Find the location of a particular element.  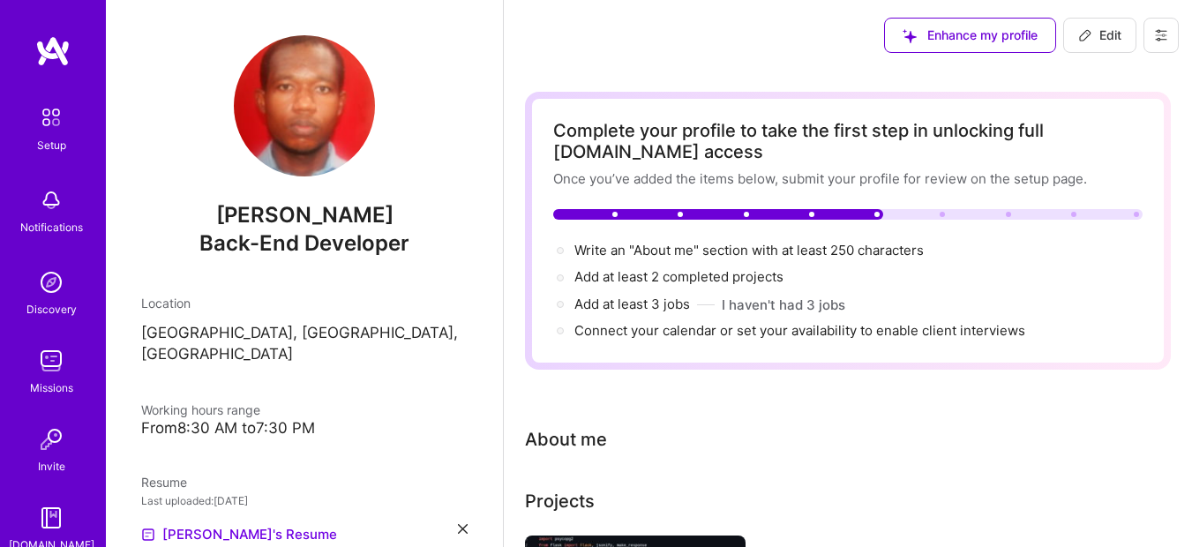

img: setup is located at coordinates (51, 117).